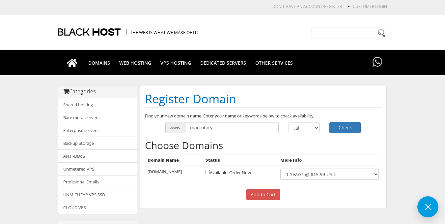 This screenshot has width=445, height=224. I want to click on a: DOMAINS, so click(99, 63).